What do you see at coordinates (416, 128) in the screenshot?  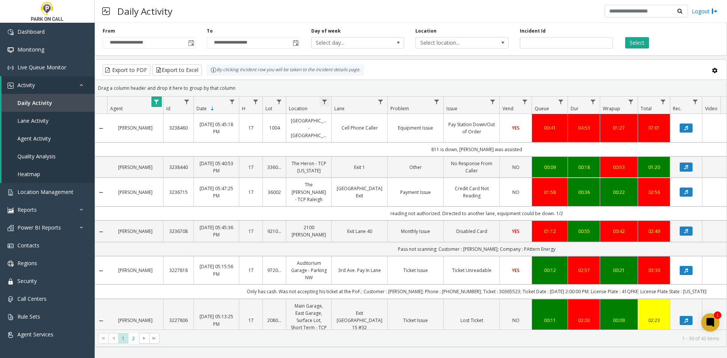 I see `a: Equipment Issue` at bounding box center [416, 128].